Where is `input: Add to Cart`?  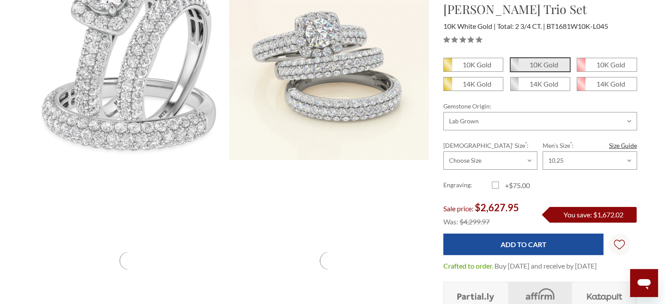
input: Add to Cart is located at coordinates (523, 244).